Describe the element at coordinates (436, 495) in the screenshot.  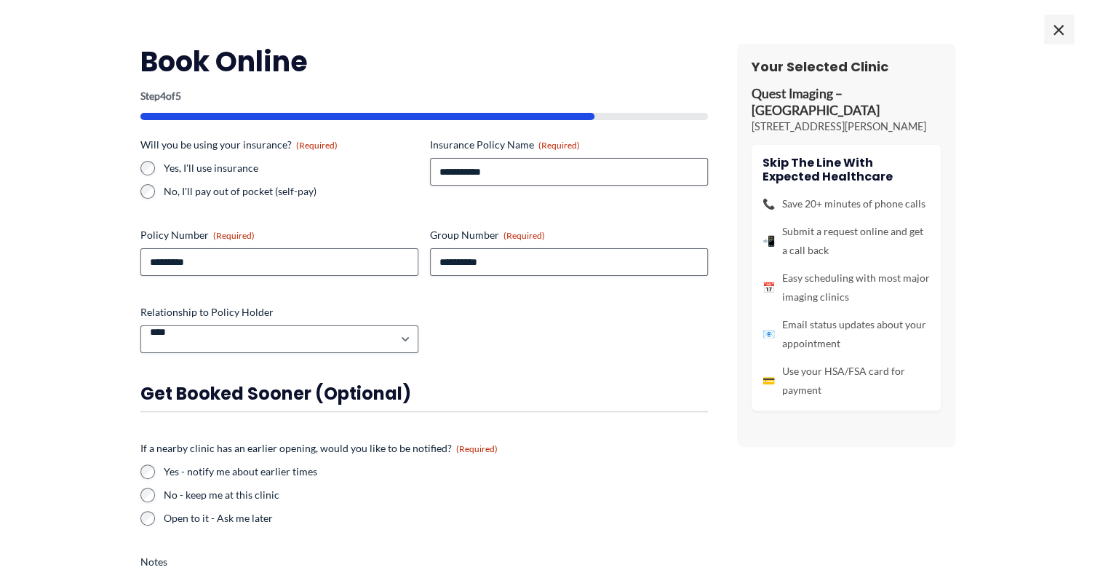
I see `label: No - keep me at this clinic` at that location.